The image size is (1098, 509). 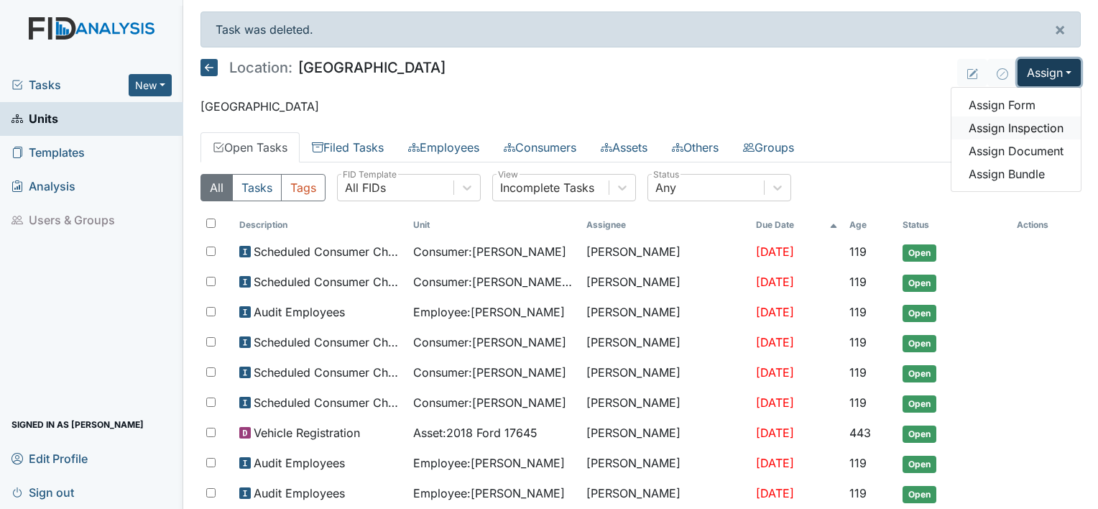 What do you see at coordinates (665, 188) in the screenshot?
I see `div: Any` at bounding box center [665, 188].